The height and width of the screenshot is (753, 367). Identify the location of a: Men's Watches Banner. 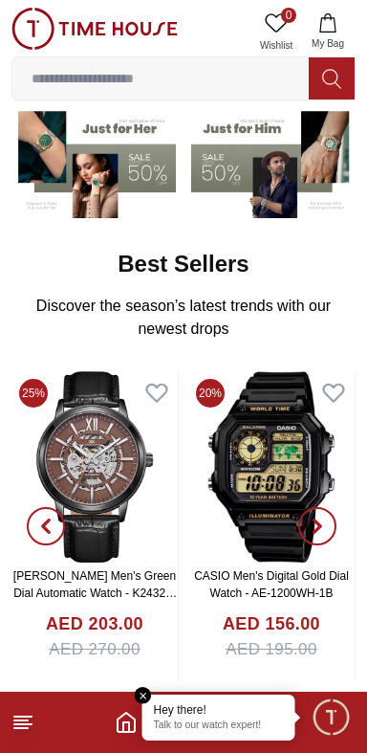
(274, 162).